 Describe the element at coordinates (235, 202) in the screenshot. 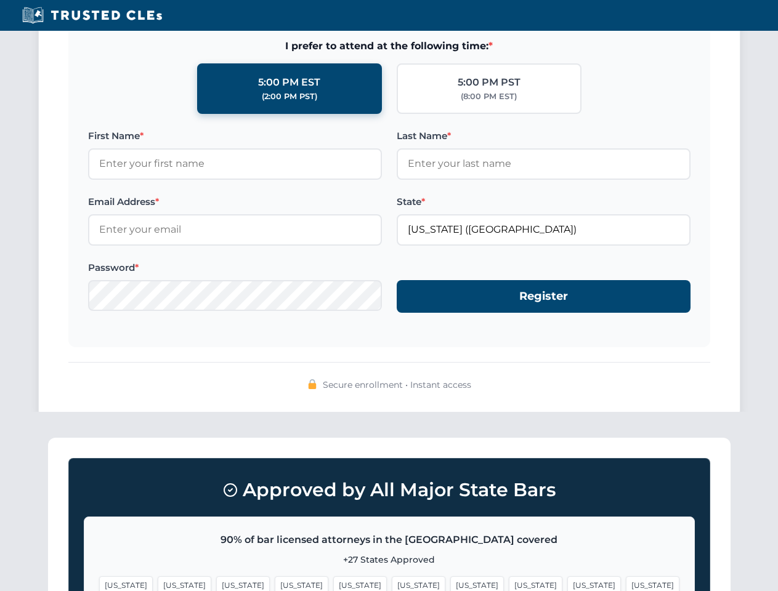

I see `label: Email Address` at that location.